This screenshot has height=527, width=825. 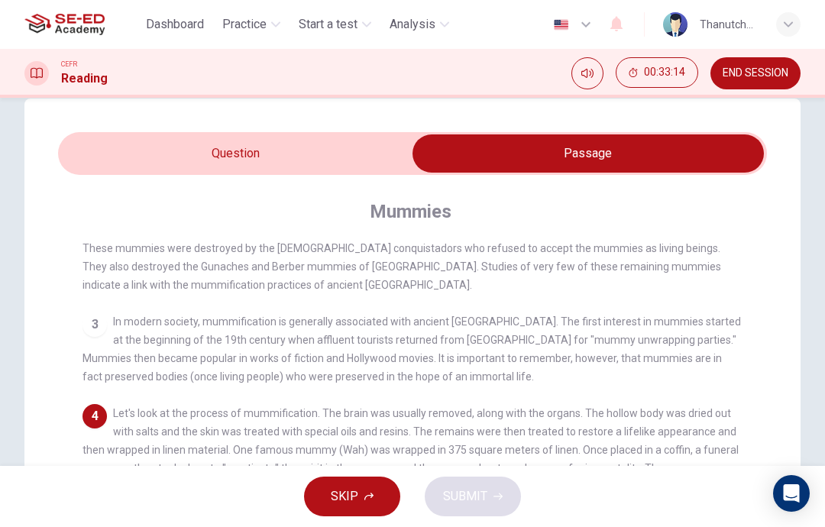 What do you see at coordinates (245, 24) in the screenshot?
I see `span: Practice` at bounding box center [245, 24].